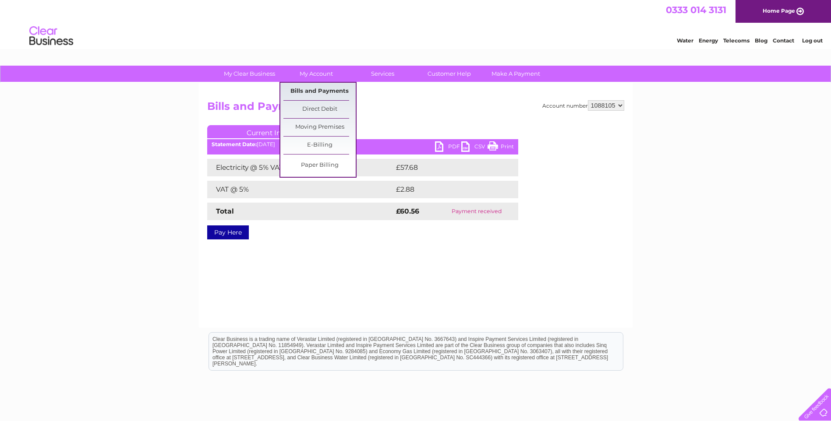  What do you see at coordinates (319, 127) in the screenshot?
I see `a: Moving Premises` at bounding box center [319, 127].